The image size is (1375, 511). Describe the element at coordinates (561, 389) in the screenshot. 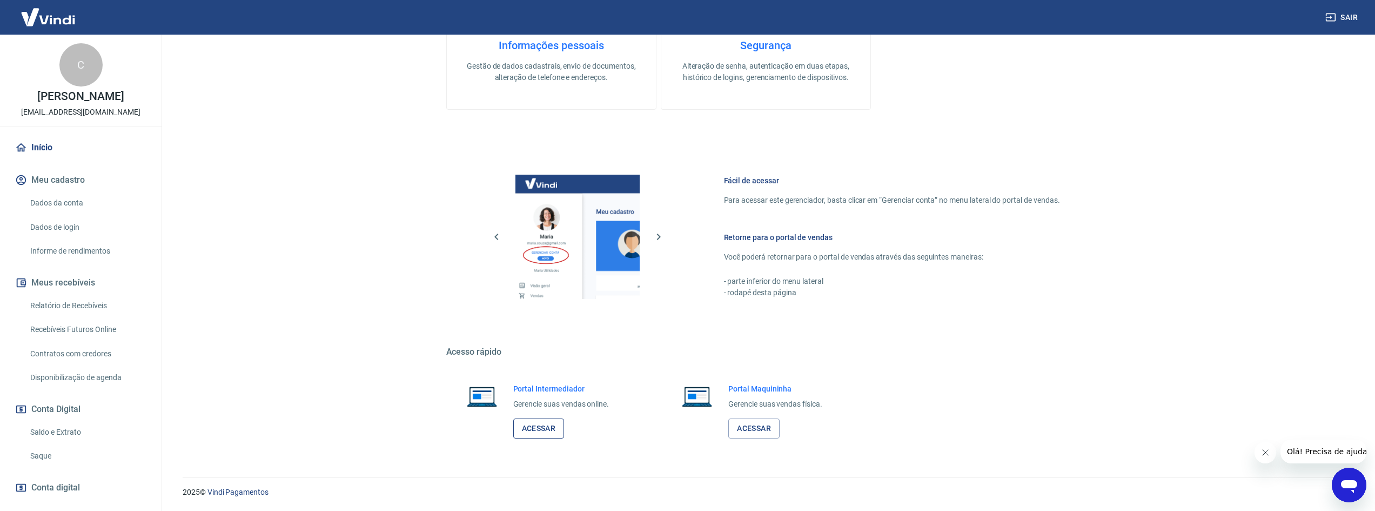

I see `h6: Portal Intermediador` at that location.